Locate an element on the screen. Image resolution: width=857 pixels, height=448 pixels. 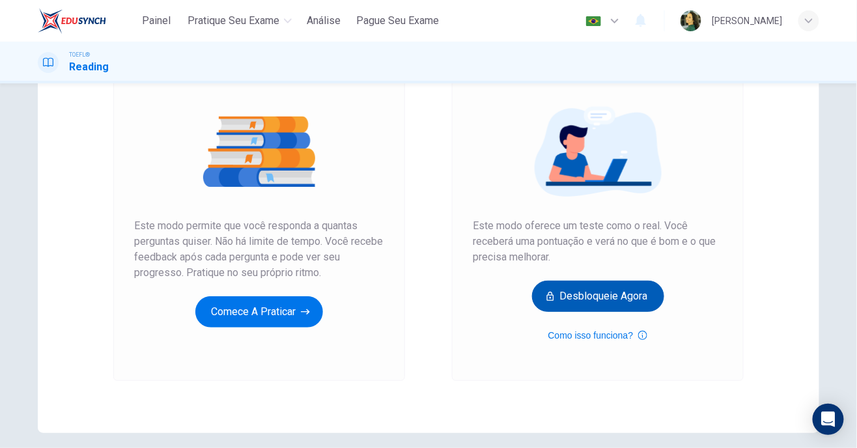
a: EduSynch logo is located at coordinates (87, 21).